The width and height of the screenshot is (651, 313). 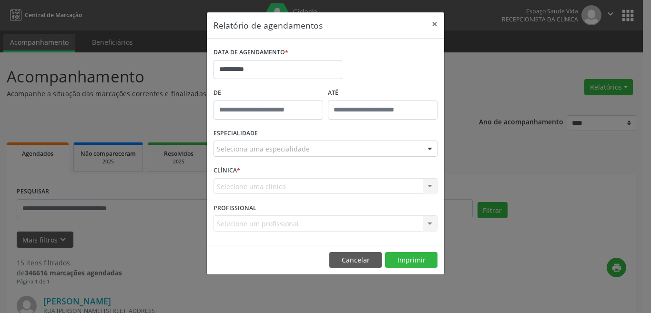 What do you see at coordinates (263, 149) in the screenshot?
I see `span: Seleciona uma especialidade` at bounding box center [263, 149].